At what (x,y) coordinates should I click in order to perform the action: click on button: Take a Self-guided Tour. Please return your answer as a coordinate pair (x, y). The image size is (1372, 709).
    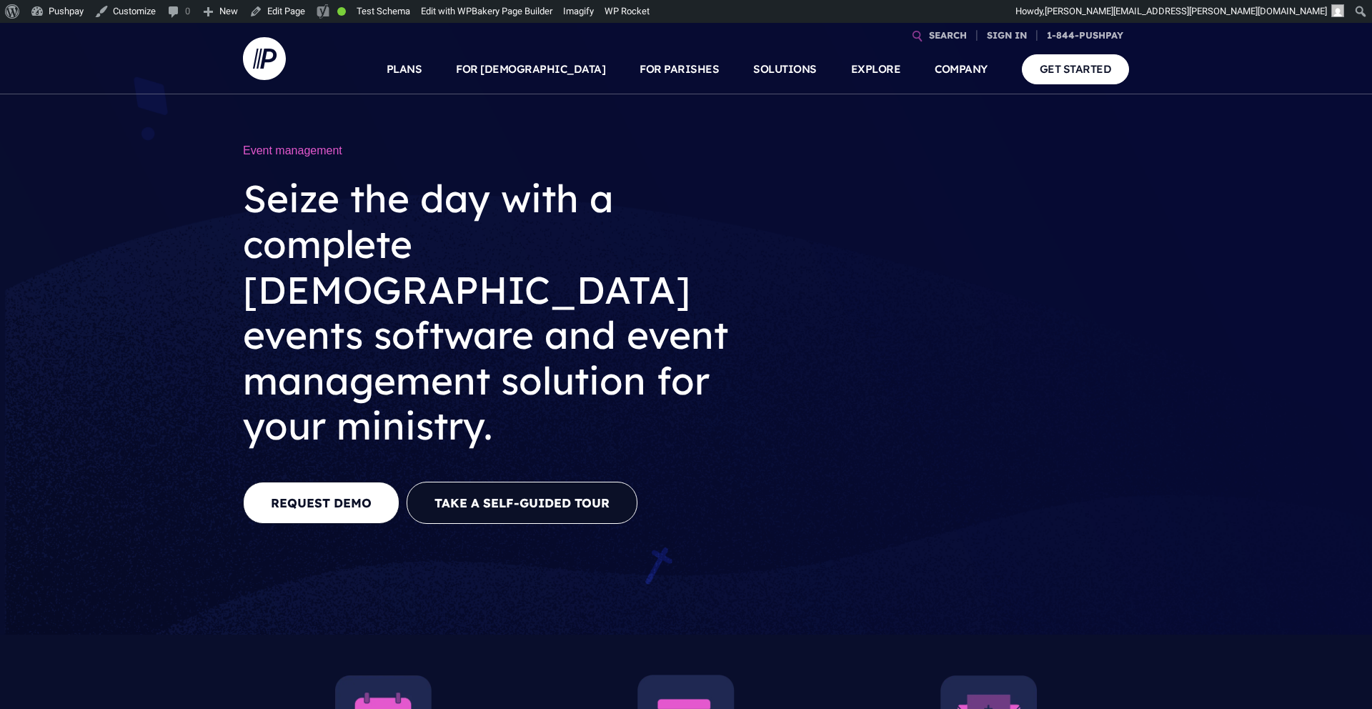
    Looking at the image, I should click on (521, 502).